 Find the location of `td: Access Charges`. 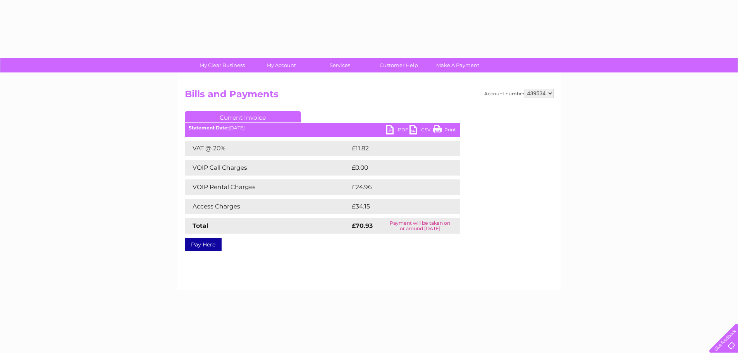

td: Access Charges is located at coordinates (267, 207).